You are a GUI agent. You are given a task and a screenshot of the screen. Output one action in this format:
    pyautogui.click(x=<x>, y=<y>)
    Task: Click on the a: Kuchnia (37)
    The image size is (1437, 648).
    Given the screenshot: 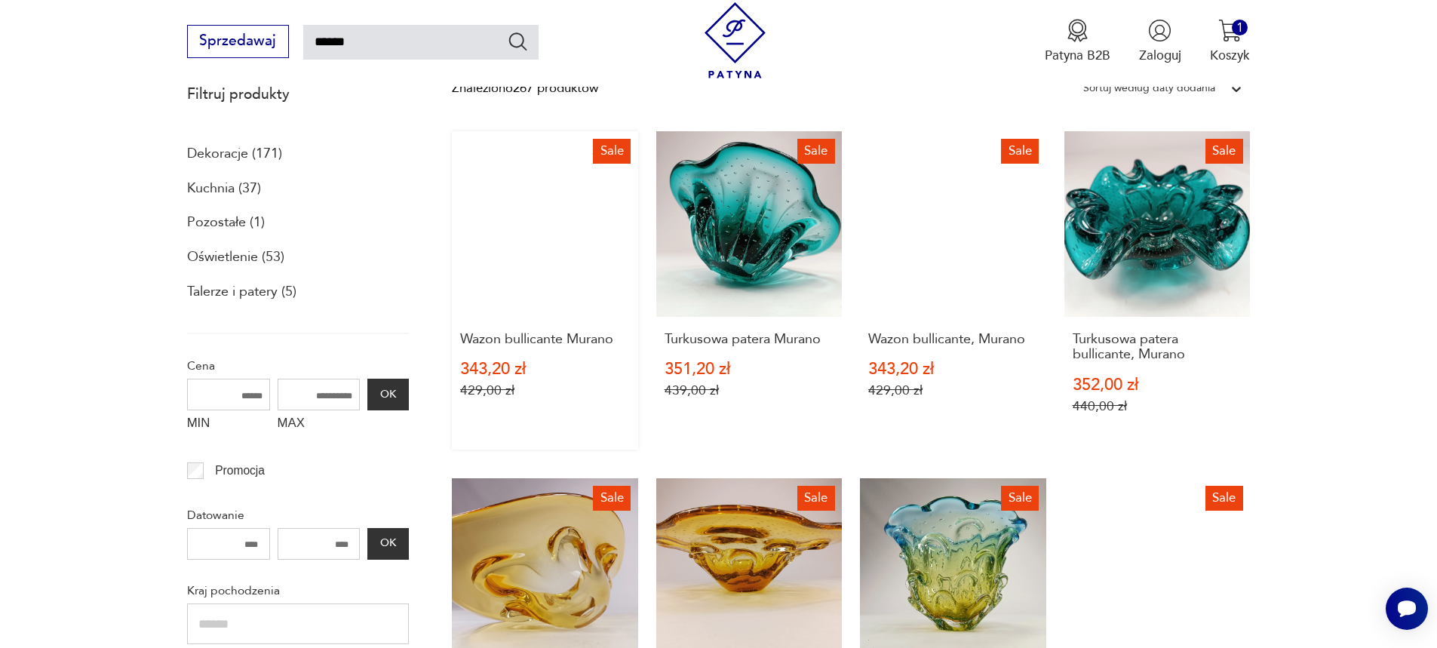 What is the action you would take?
    pyautogui.click(x=224, y=189)
    